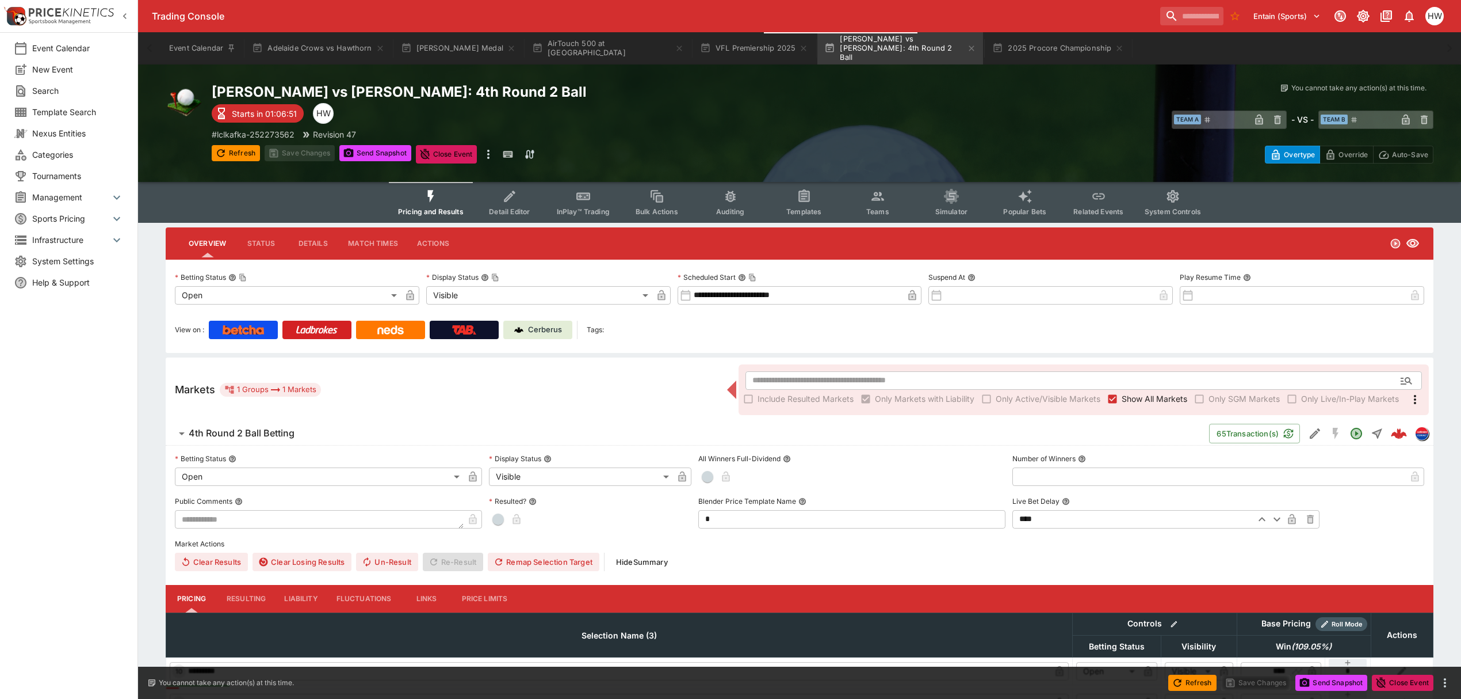 The image size is (1461, 699). What do you see at coordinates (373, 243) in the screenshot?
I see `button: Match Times` at bounding box center [373, 243].